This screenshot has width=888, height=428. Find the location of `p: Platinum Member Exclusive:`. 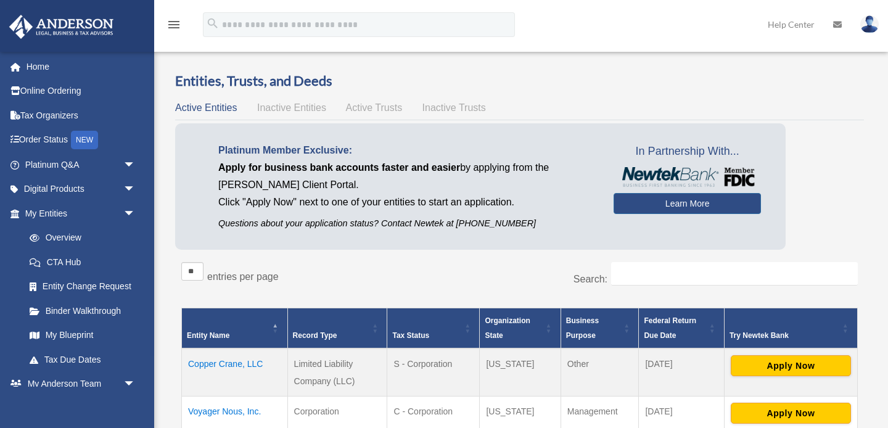

p: Platinum Member Exclusive: is located at coordinates (406, 150).